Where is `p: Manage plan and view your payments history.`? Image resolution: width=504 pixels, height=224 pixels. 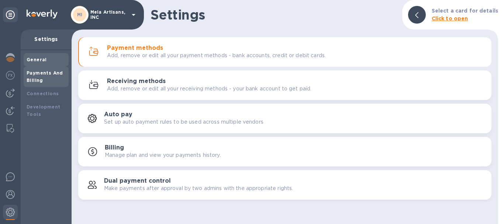
p: Manage plan and view your payments history. is located at coordinates (163, 155).